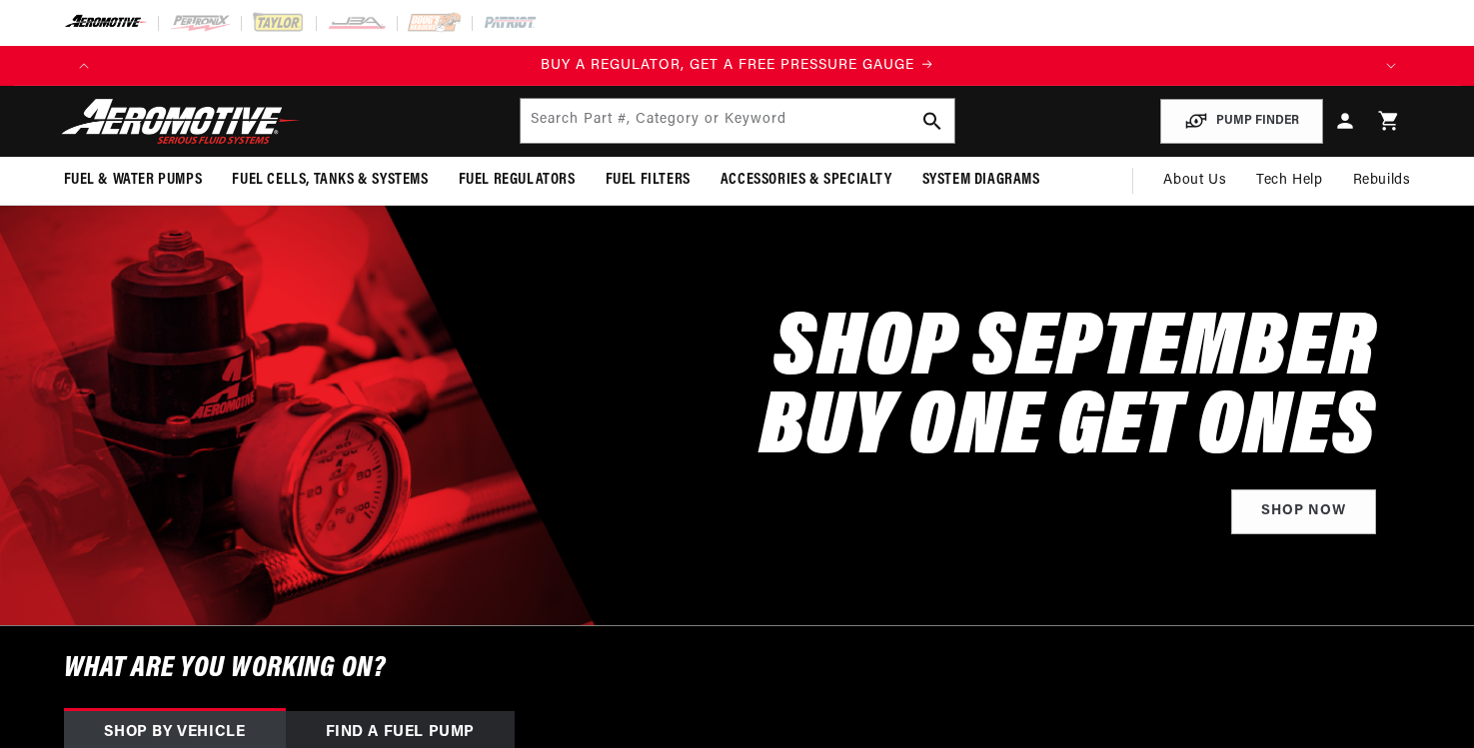  I want to click on button: search button, so click(932, 121).